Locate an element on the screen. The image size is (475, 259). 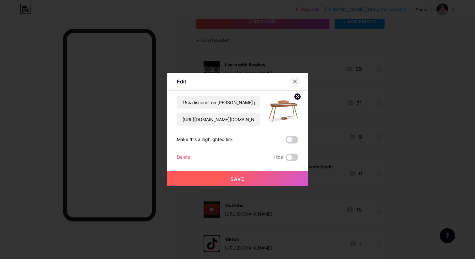
span: Save is located at coordinates (238, 179).